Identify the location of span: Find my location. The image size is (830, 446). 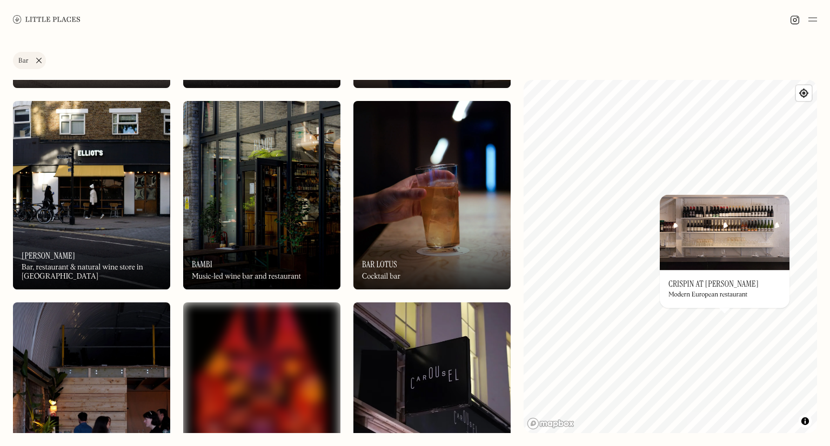
(804, 93).